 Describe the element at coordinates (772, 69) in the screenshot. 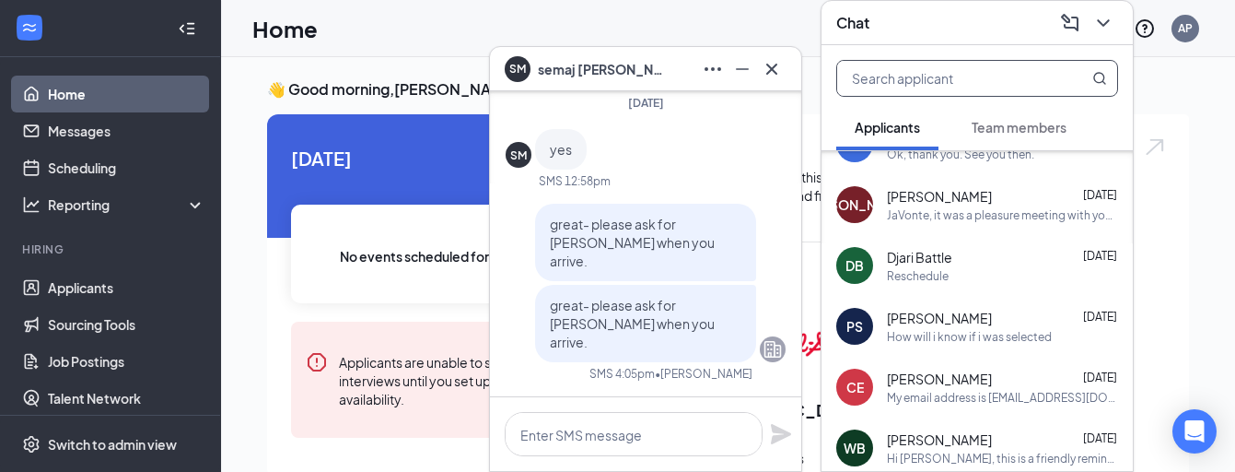

I see `button: Cross` at that location.